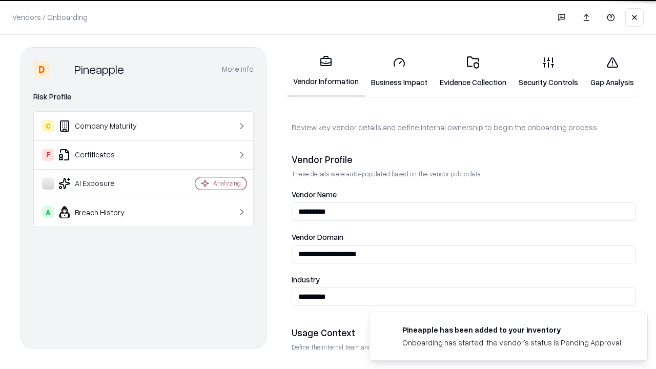  I want to click on a: Business Impact, so click(399, 72).